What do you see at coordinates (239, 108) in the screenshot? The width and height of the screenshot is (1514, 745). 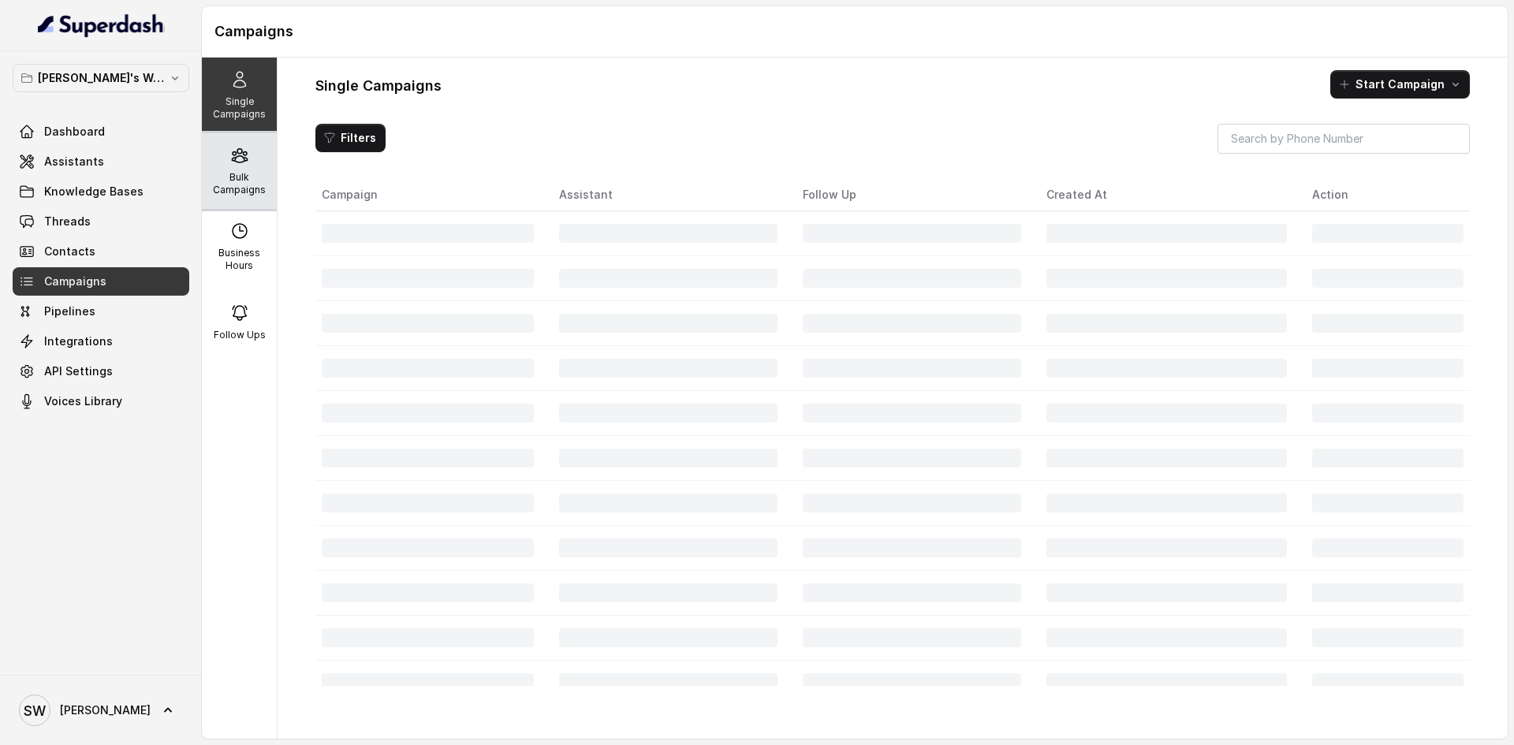 I see `p: Single Campaigns` at bounding box center [239, 108].